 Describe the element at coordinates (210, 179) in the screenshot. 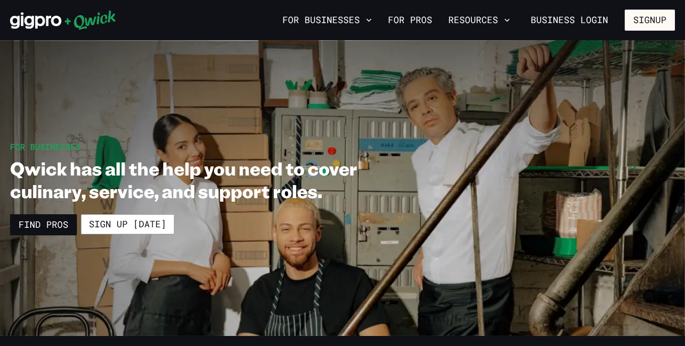

I see `h1: Qwick has all the help you need to cover culinary, service, and support roles.` at that location.